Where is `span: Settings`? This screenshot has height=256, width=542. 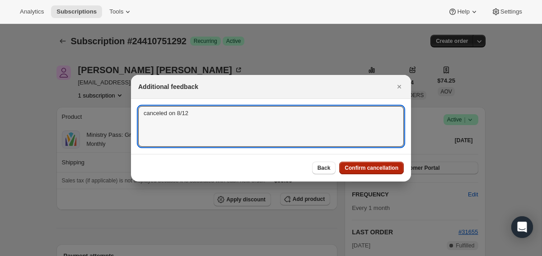 span: Settings is located at coordinates (511, 12).